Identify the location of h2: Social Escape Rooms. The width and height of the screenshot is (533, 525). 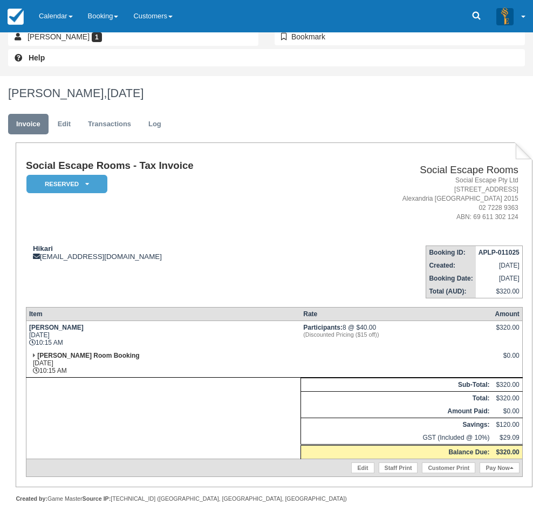
(416, 170).